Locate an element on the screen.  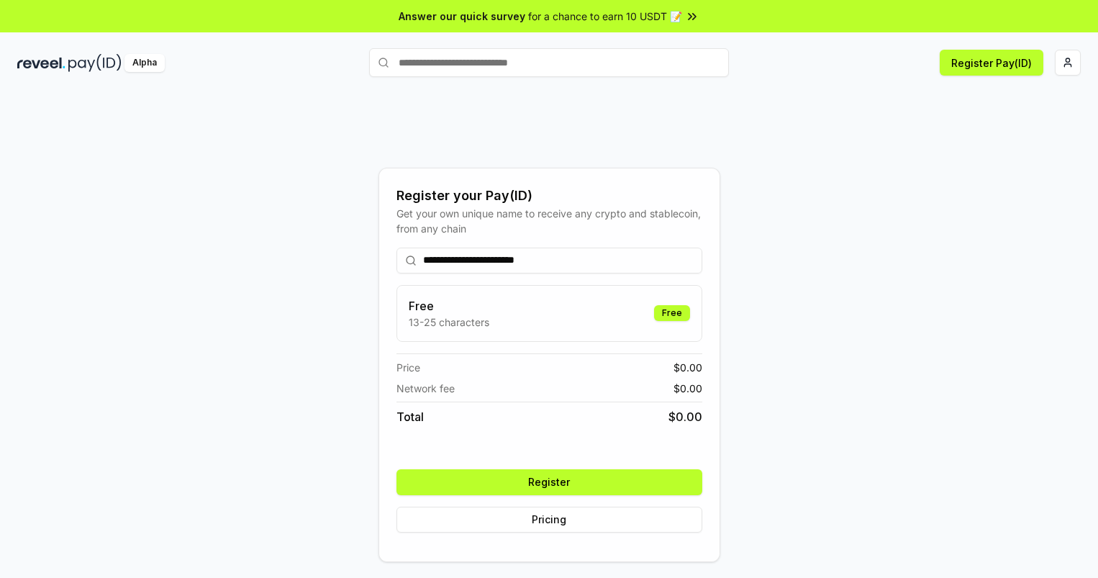
div: Alpha is located at coordinates (145, 63).